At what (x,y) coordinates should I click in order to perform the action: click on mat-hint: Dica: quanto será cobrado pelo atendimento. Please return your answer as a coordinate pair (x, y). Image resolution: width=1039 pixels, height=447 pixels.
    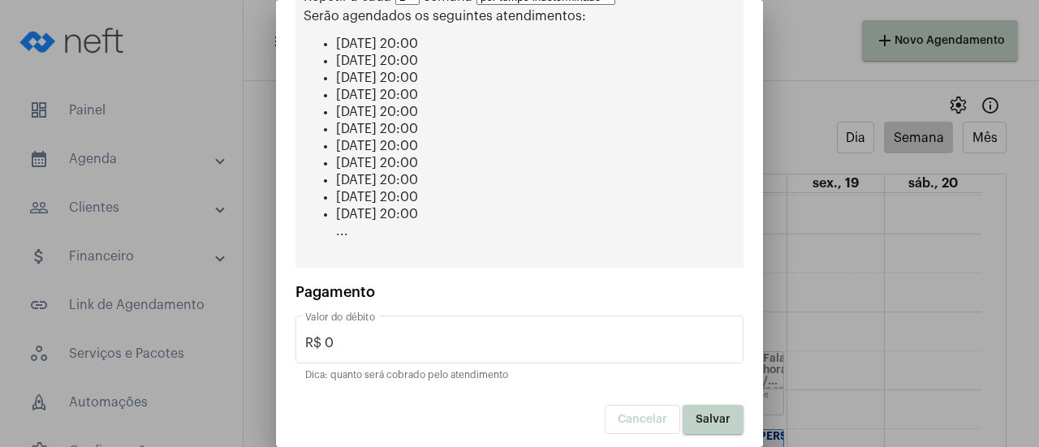
    Looking at the image, I should click on (407, 376).